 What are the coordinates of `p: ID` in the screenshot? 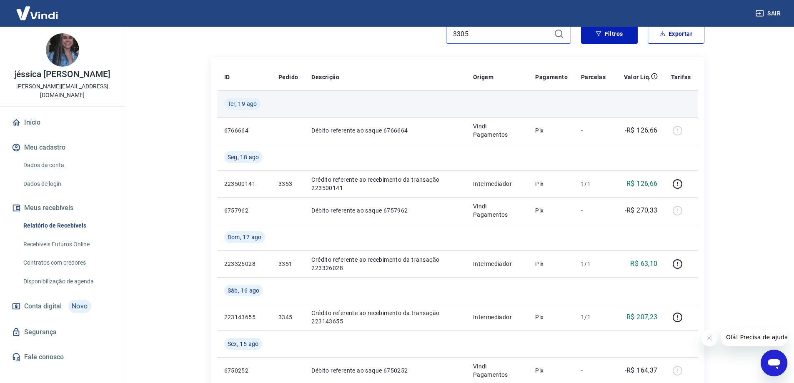 It's located at (227, 77).